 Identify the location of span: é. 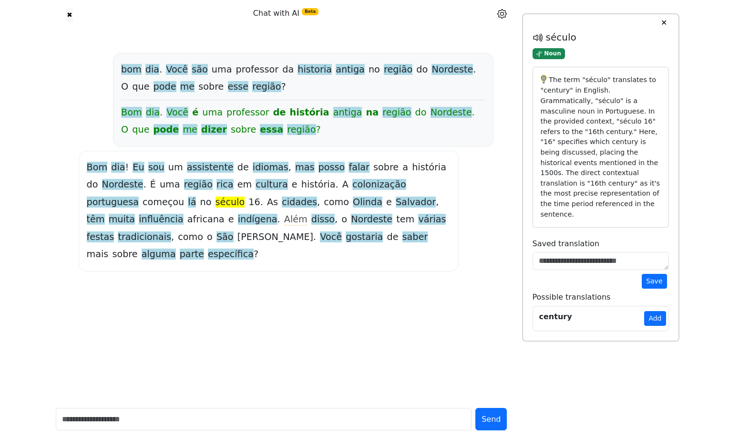
(195, 113).